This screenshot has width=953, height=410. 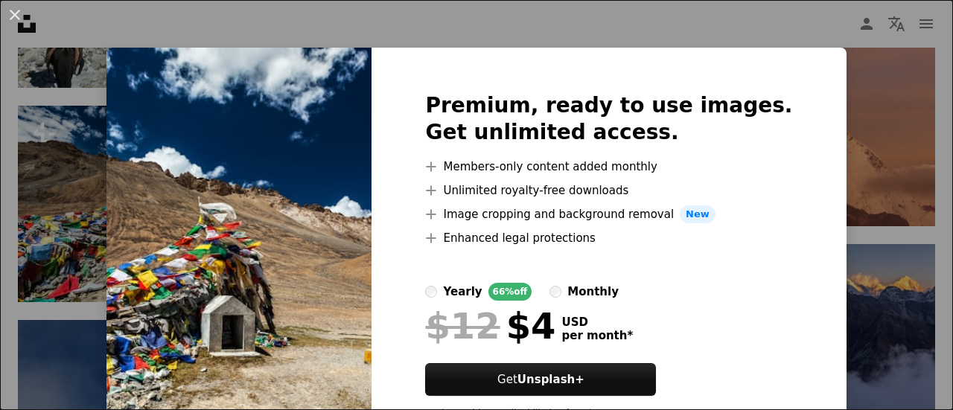 What do you see at coordinates (462, 292) in the screenshot?
I see `div: yearly` at bounding box center [462, 292].